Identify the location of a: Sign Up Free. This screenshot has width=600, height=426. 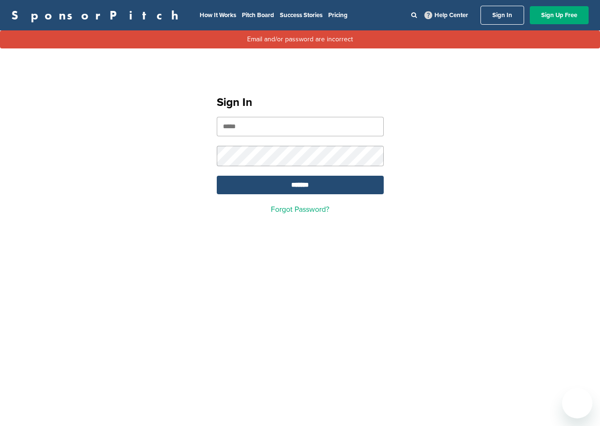
(560, 15).